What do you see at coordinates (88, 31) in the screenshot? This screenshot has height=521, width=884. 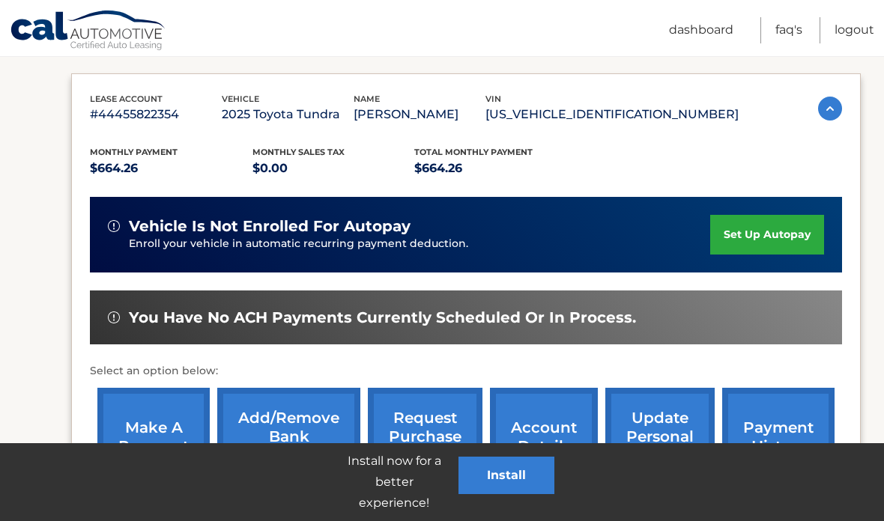 I see `a: Cal Automotive` at bounding box center [88, 31].